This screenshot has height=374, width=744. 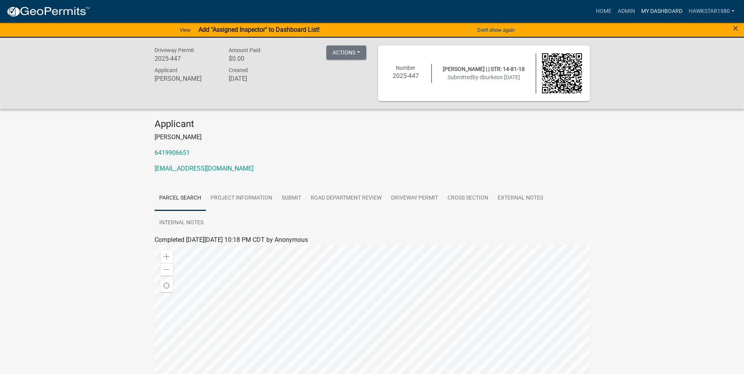 What do you see at coordinates (346, 199) in the screenshot?
I see `a: Road Department Review` at bounding box center [346, 199].